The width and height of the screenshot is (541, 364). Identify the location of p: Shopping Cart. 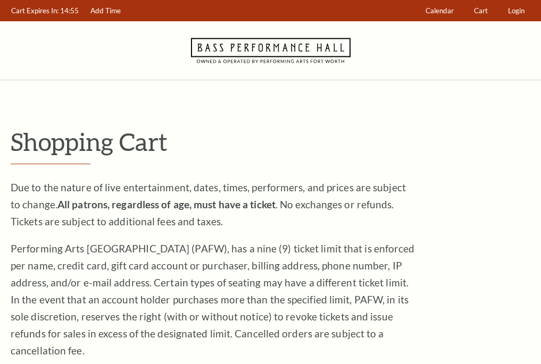
(270, 142).